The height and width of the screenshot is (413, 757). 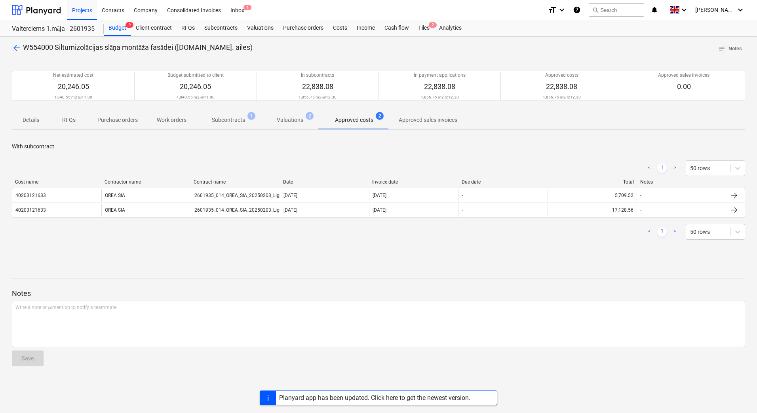 What do you see at coordinates (31, 120) in the screenshot?
I see `p: Details` at bounding box center [31, 120].